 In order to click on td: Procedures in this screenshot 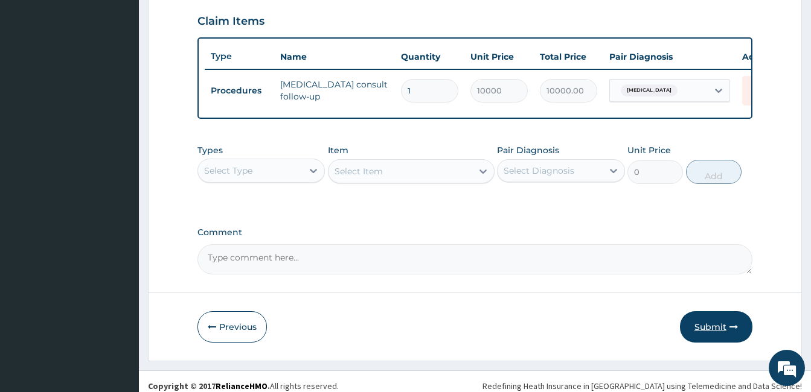, I will do `click(239, 91)`.